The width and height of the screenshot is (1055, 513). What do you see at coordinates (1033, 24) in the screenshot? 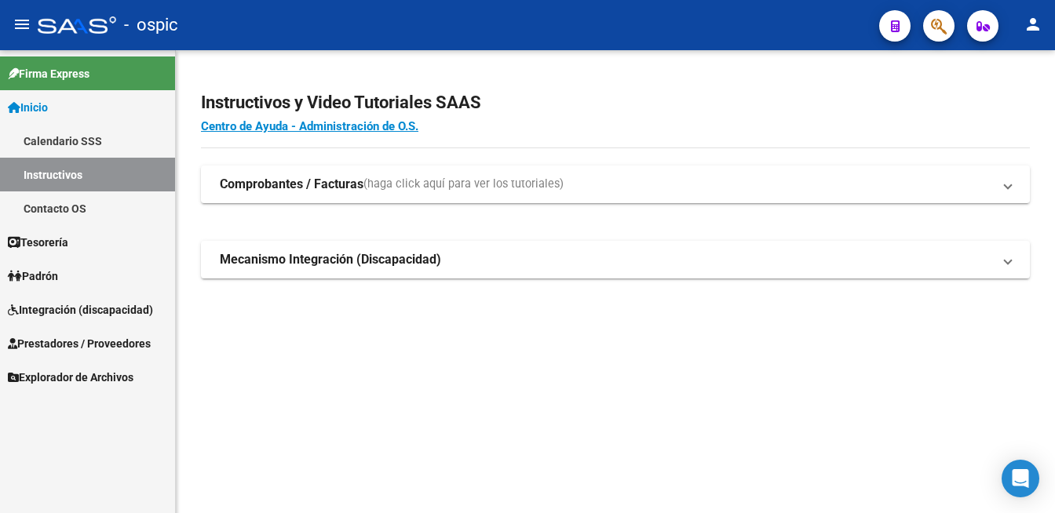
I see `mat-icon: person` at bounding box center [1033, 24].